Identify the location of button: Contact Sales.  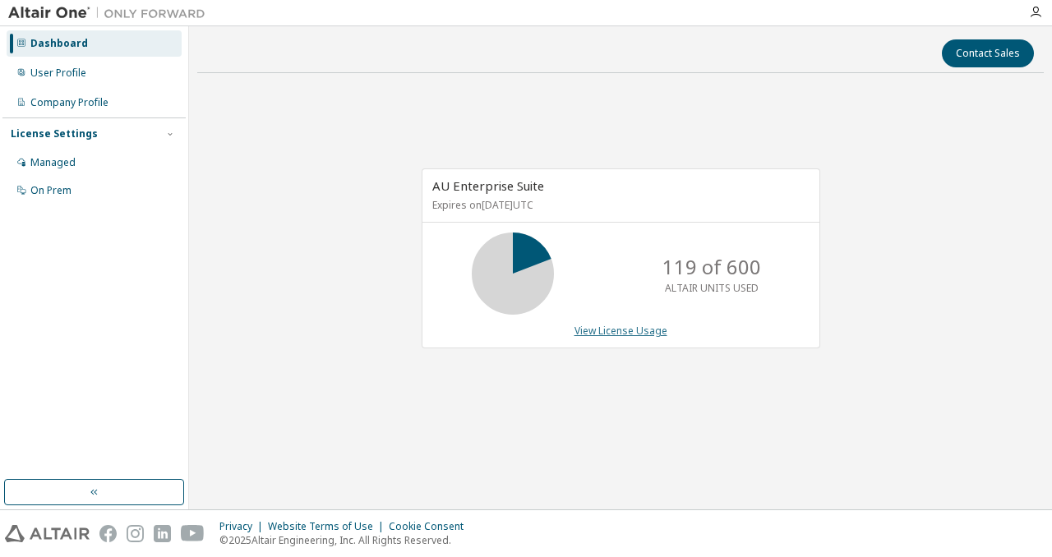
(988, 53).